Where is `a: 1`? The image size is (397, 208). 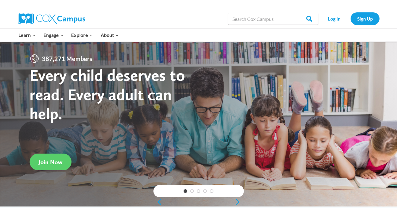 a: 1 is located at coordinates (186, 191).